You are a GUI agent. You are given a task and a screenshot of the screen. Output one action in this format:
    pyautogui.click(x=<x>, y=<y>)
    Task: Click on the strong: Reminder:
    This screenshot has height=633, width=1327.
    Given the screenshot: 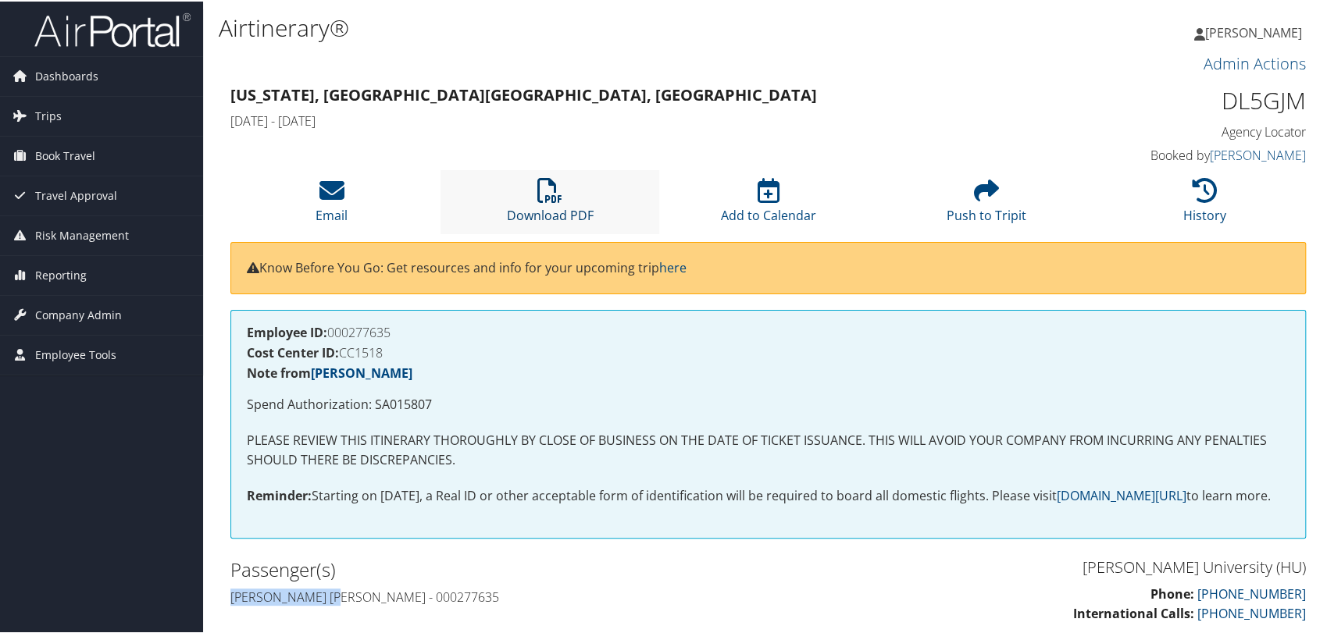 What is the action you would take?
    pyautogui.click(x=279, y=494)
    